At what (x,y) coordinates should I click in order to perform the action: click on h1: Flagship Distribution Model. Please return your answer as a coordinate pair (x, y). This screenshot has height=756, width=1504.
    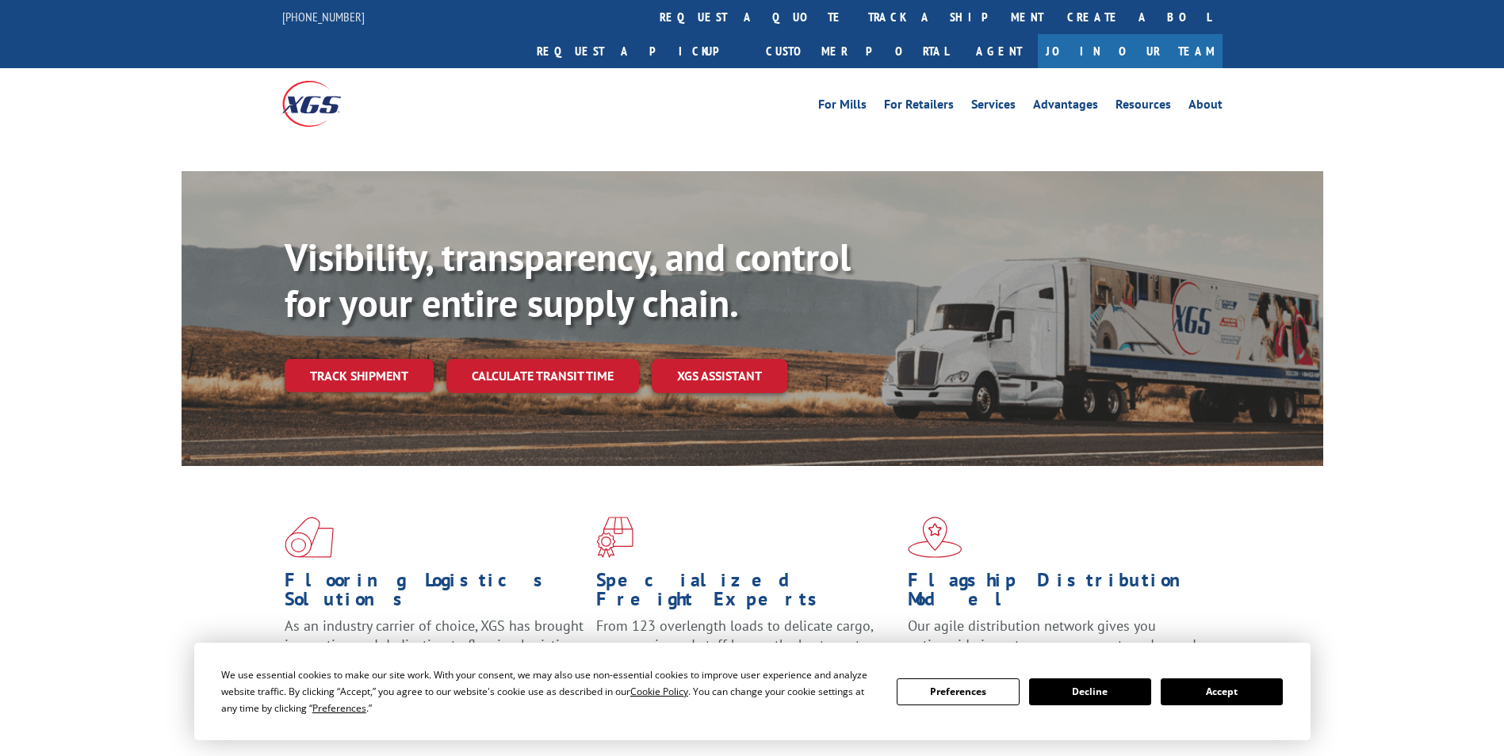
    Looking at the image, I should click on (1058, 594).